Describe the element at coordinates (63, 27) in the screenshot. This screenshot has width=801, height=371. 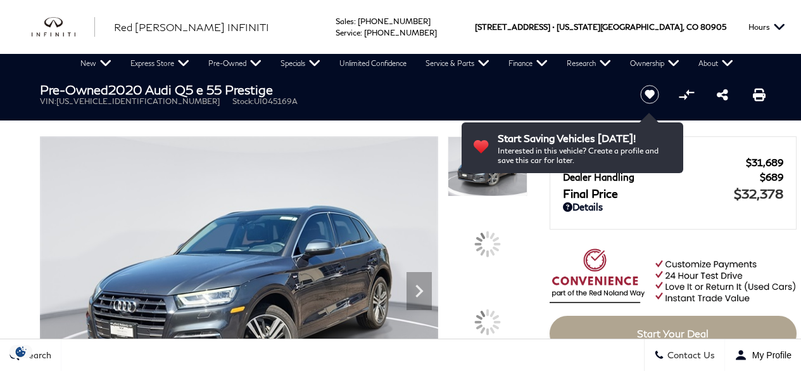
I see `img: INFINITI` at that location.